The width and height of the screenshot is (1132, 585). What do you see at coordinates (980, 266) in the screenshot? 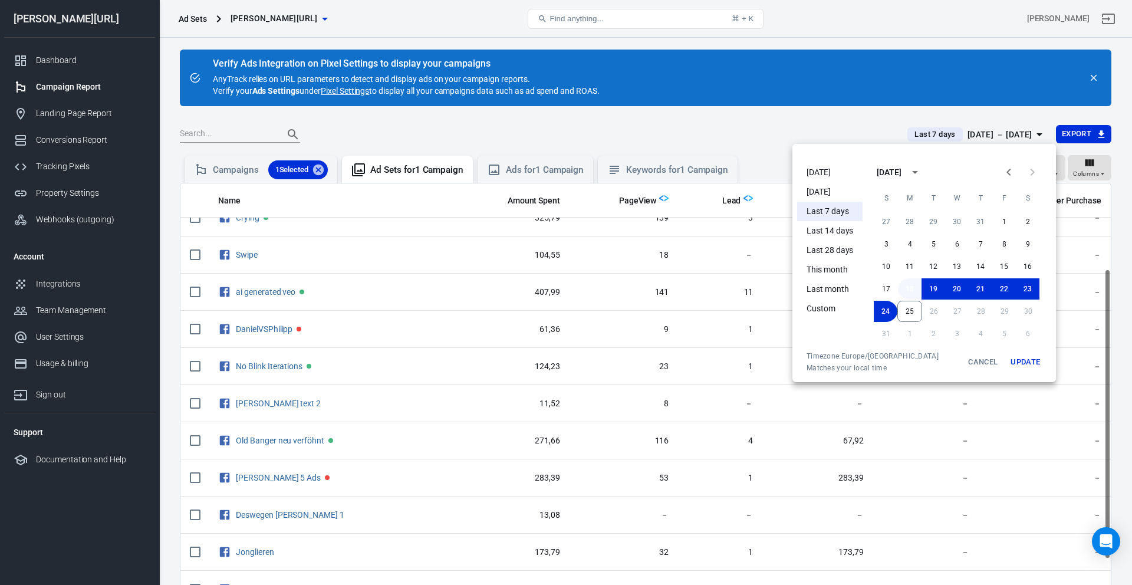
I see `button: 14` at bounding box center [980, 266].